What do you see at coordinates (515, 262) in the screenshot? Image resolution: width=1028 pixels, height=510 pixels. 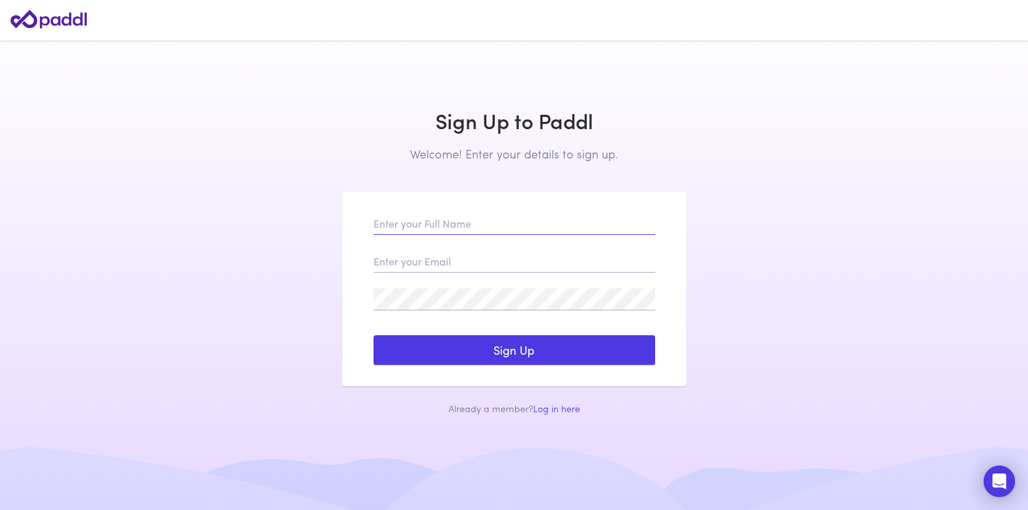 I see `input: Enter your Email` at bounding box center [515, 262].